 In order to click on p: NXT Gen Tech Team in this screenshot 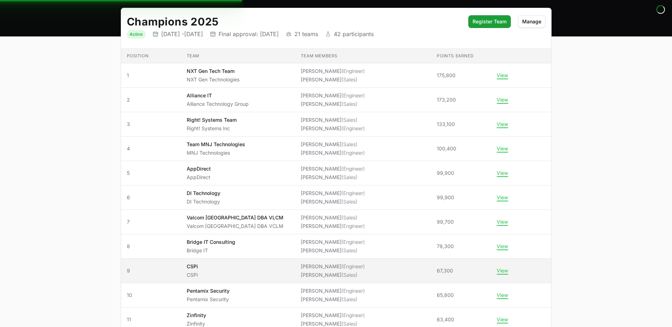, I will do `click(213, 71)`.